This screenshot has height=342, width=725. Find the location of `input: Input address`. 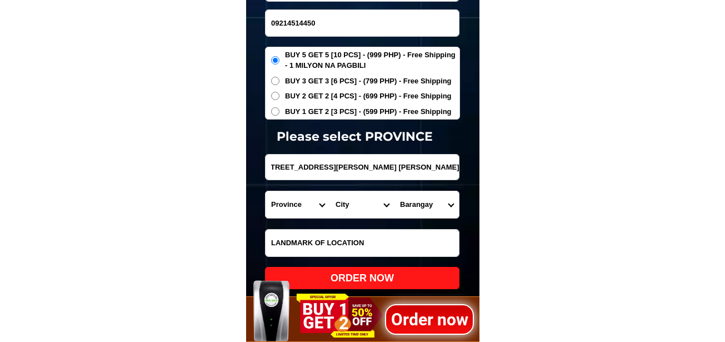

input: Input address is located at coordinates (362, 167).